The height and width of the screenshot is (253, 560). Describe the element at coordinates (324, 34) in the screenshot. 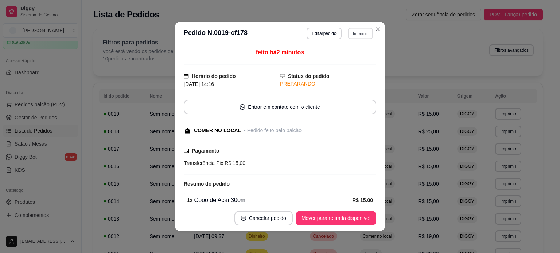

I see `button: Editarpedido` at that location.